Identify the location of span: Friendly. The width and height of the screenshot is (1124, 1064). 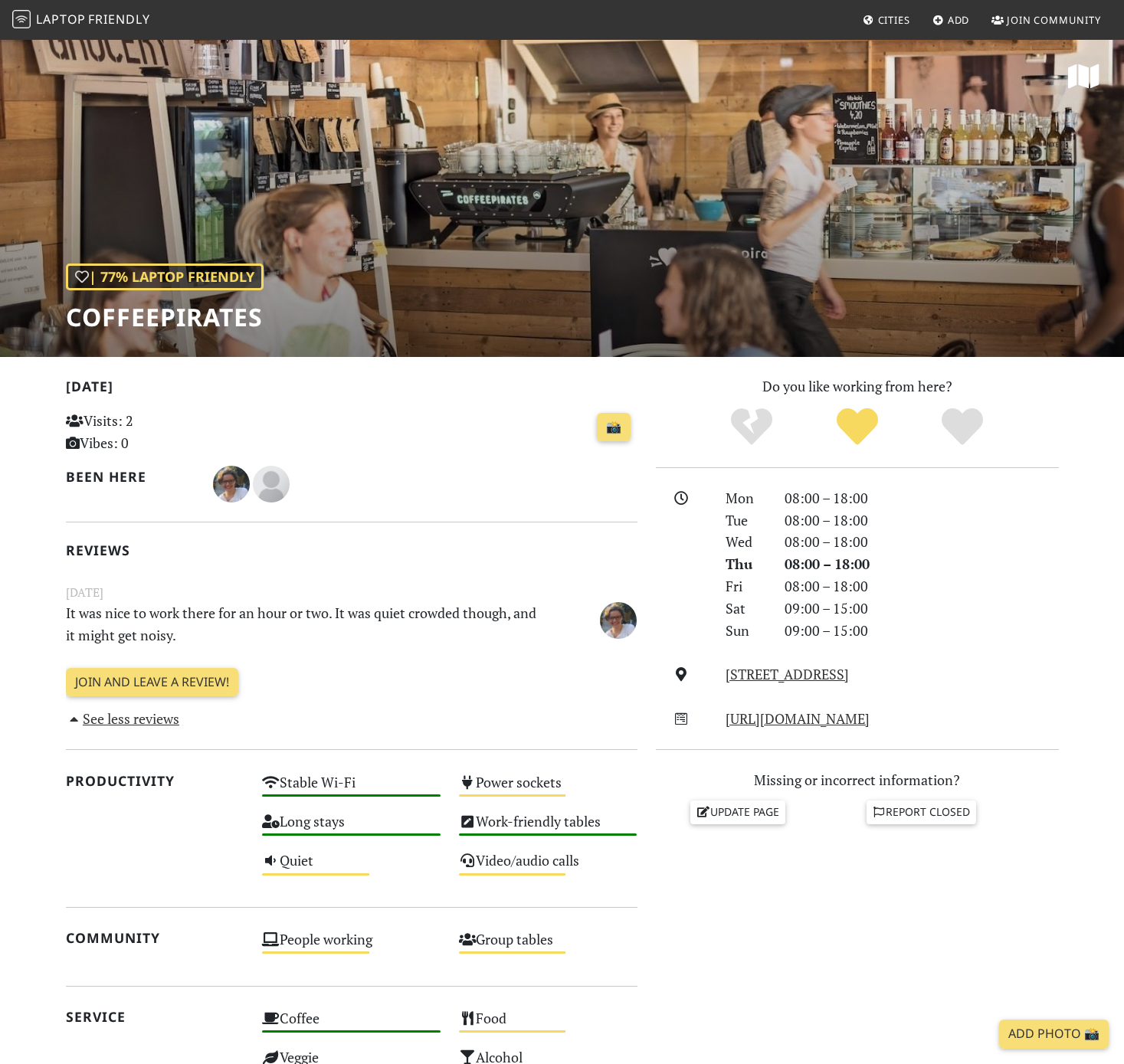
(119, 19).